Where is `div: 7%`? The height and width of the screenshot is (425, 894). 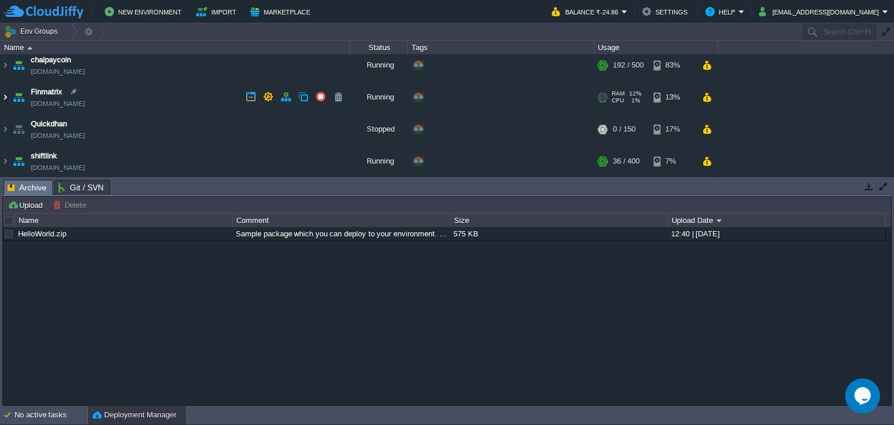 div: 7% is located at coordinates (672, 161).